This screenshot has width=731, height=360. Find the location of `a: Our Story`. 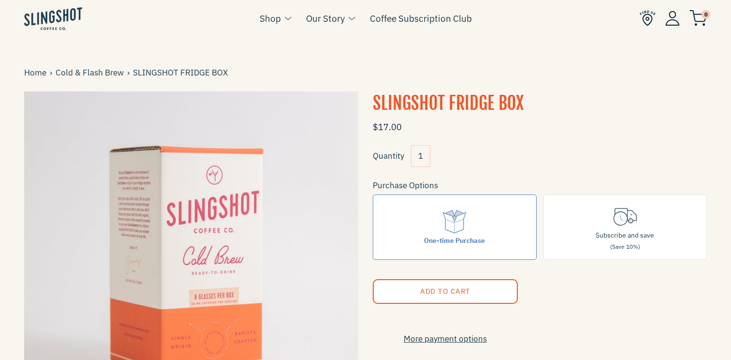

a: Our Story is located at coordinates (325, 18).